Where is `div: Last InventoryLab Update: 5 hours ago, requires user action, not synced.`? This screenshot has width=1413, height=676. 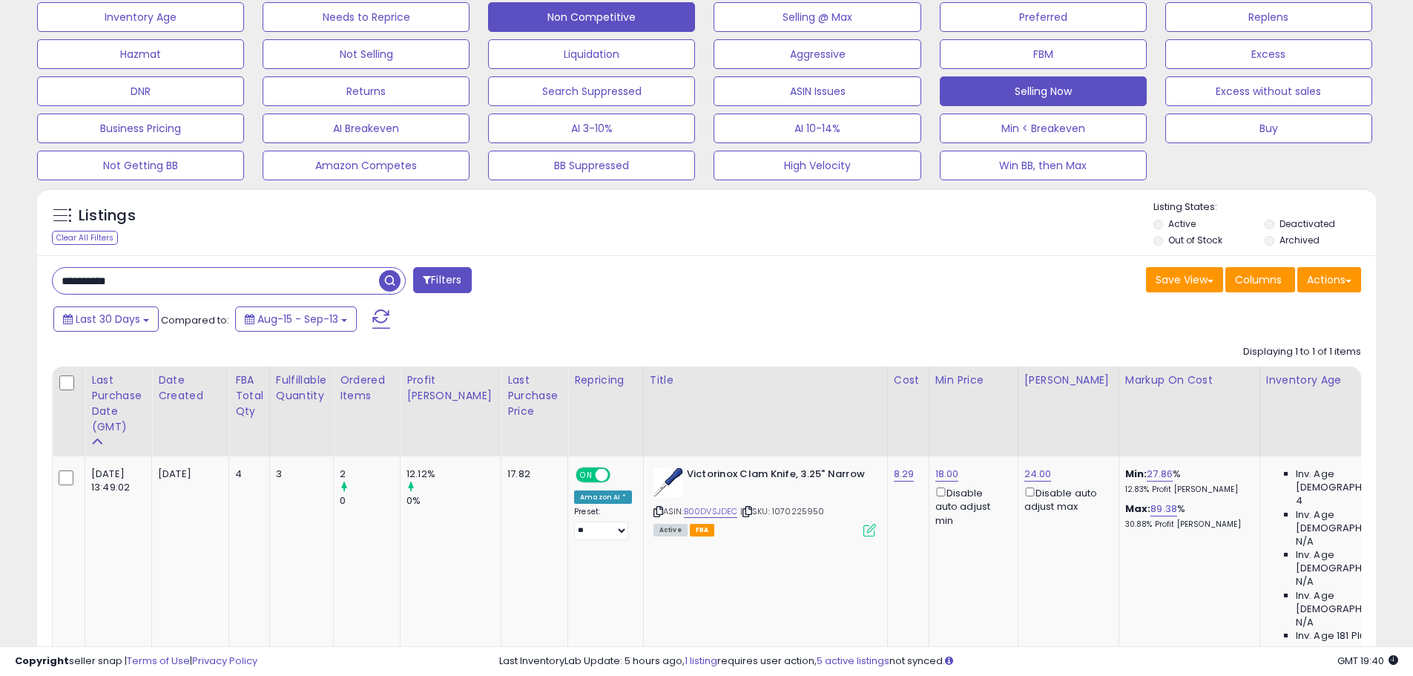 div: Last InventoryLab Update: 5 hours ago, requires user action, not synced. is located at coordinates (949, 661).